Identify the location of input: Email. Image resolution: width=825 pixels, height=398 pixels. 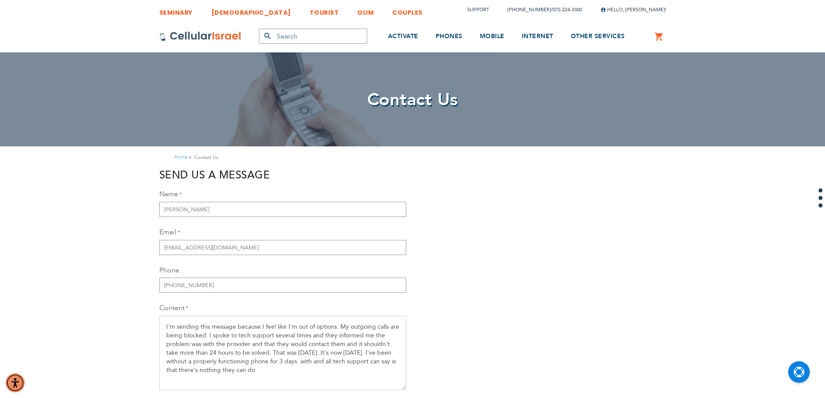
(283, 247).